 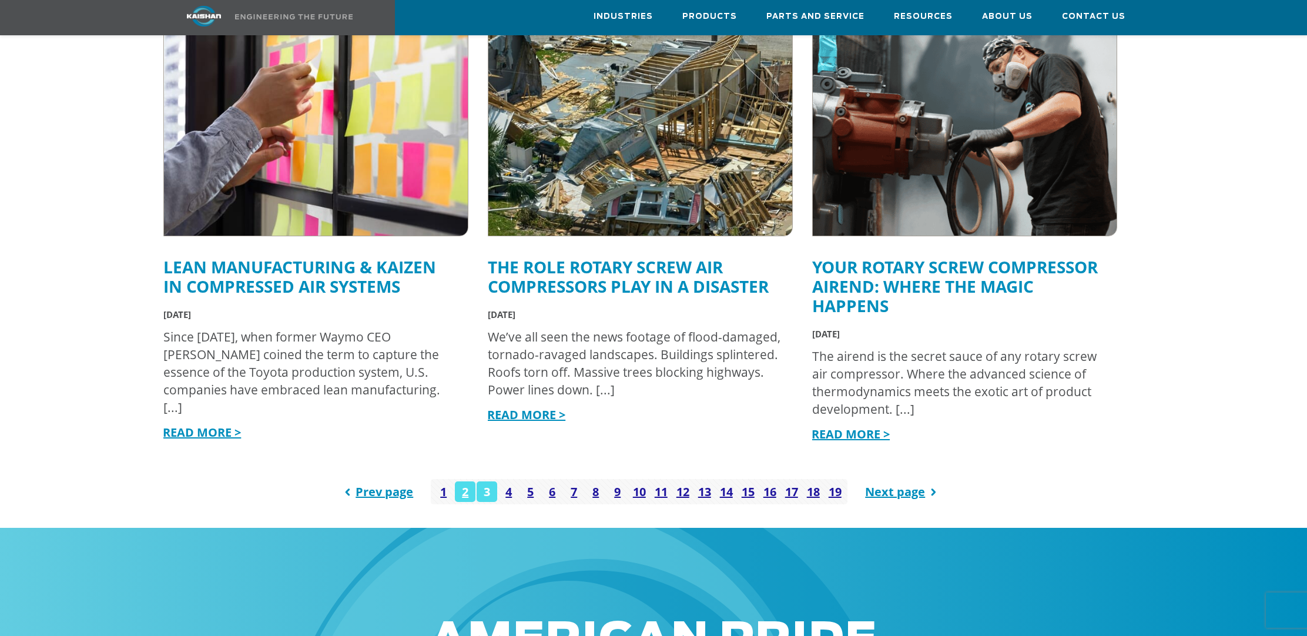 I want to click on a: 1, so click(x=443, y=491).